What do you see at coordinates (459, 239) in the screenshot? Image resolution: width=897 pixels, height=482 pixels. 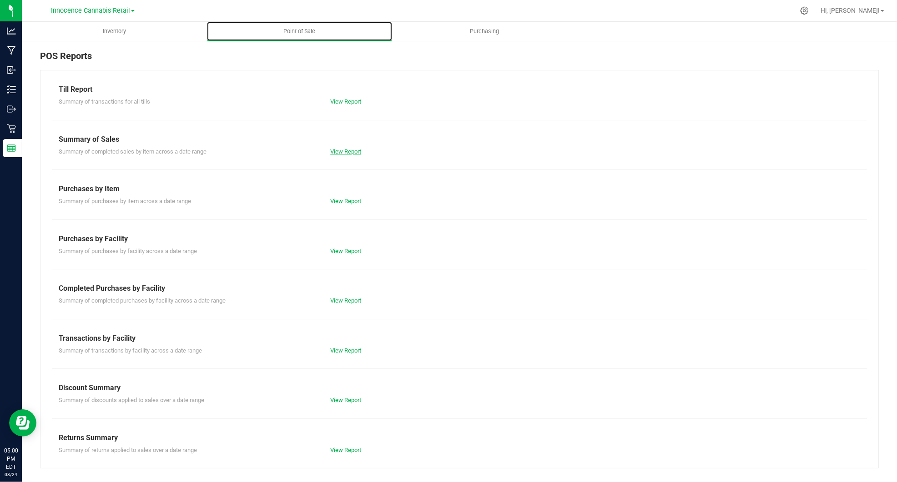 I see `div: Purchases by Facility` at bounding box center [459, 239].